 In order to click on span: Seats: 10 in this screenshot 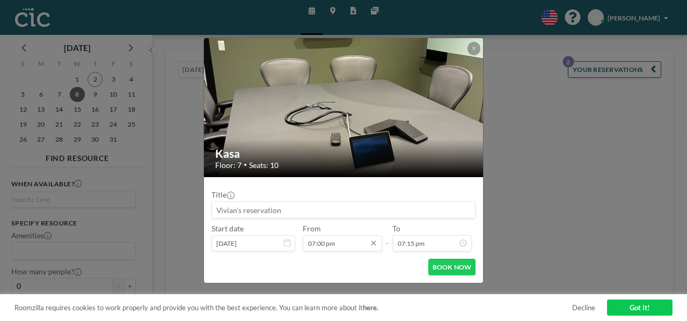, I will do `click(264, 165)`.